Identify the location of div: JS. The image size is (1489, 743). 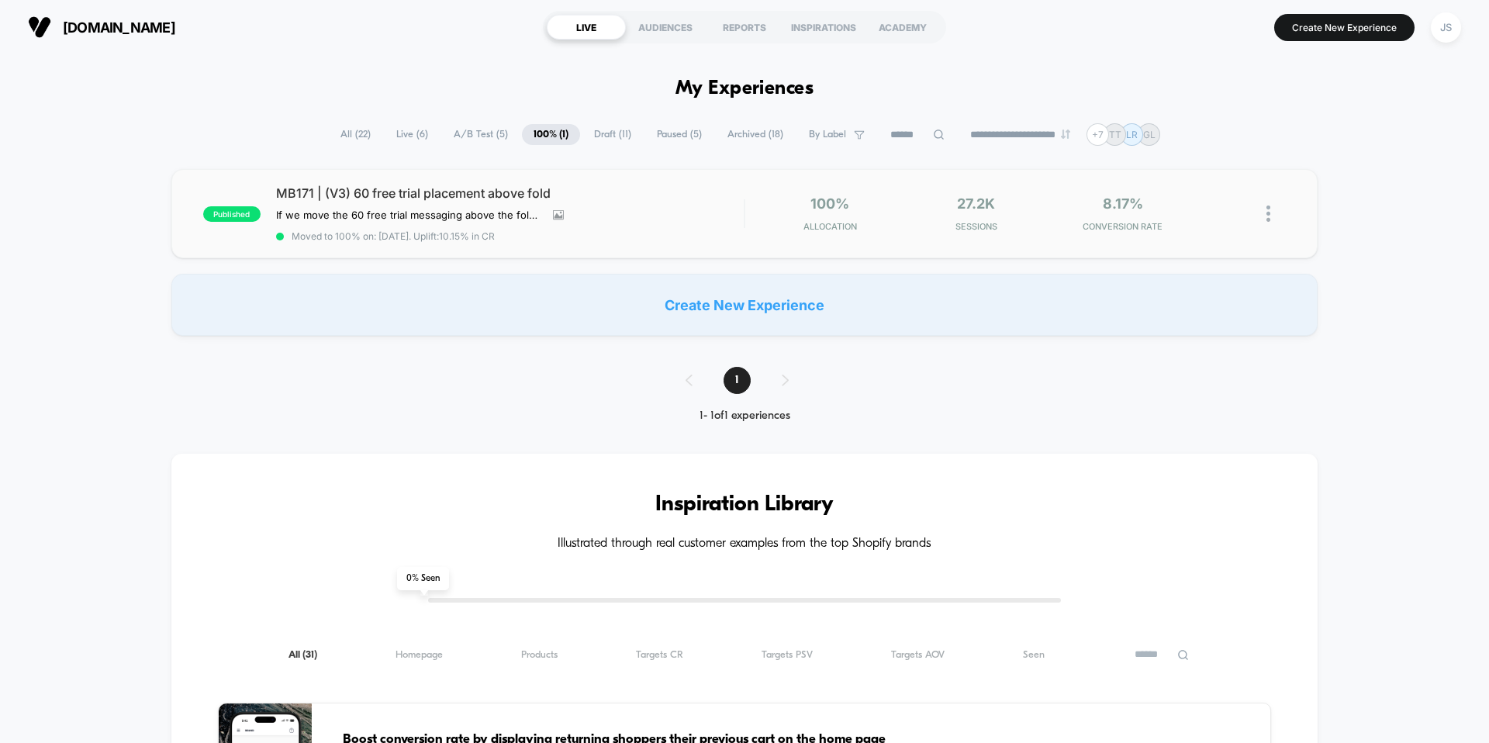
(1445, 27).